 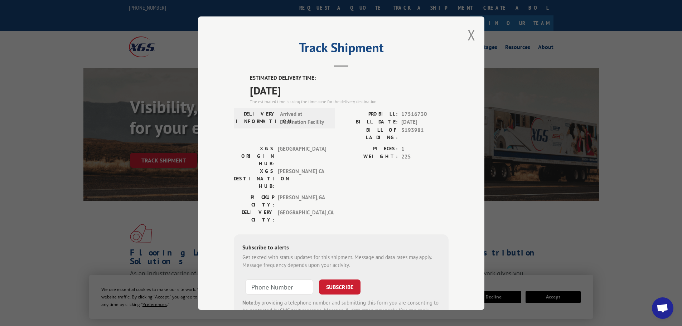 I want to click on label: PROBILL:, so click(x=370, y=114).